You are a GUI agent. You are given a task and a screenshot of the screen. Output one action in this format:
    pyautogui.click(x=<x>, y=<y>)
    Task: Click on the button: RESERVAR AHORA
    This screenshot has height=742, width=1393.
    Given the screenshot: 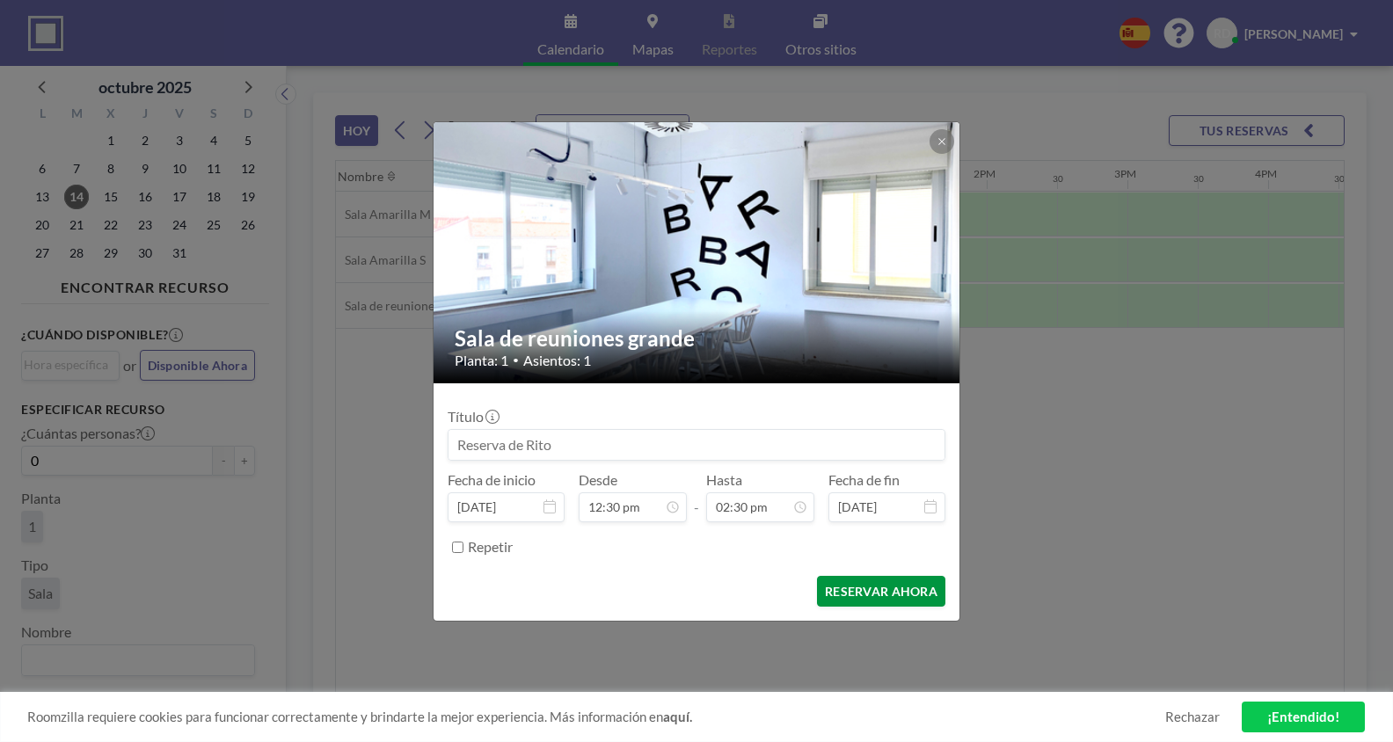 What is the action you would take?
    pyautogui.click(x=881, y=591)
    